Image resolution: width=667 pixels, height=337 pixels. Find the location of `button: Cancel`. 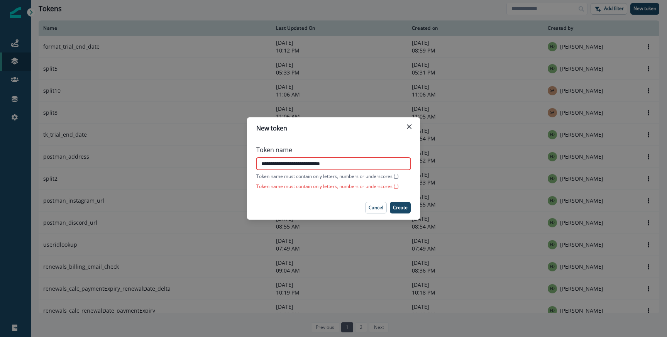

button: Cancel is located at coordinates (376, 208).